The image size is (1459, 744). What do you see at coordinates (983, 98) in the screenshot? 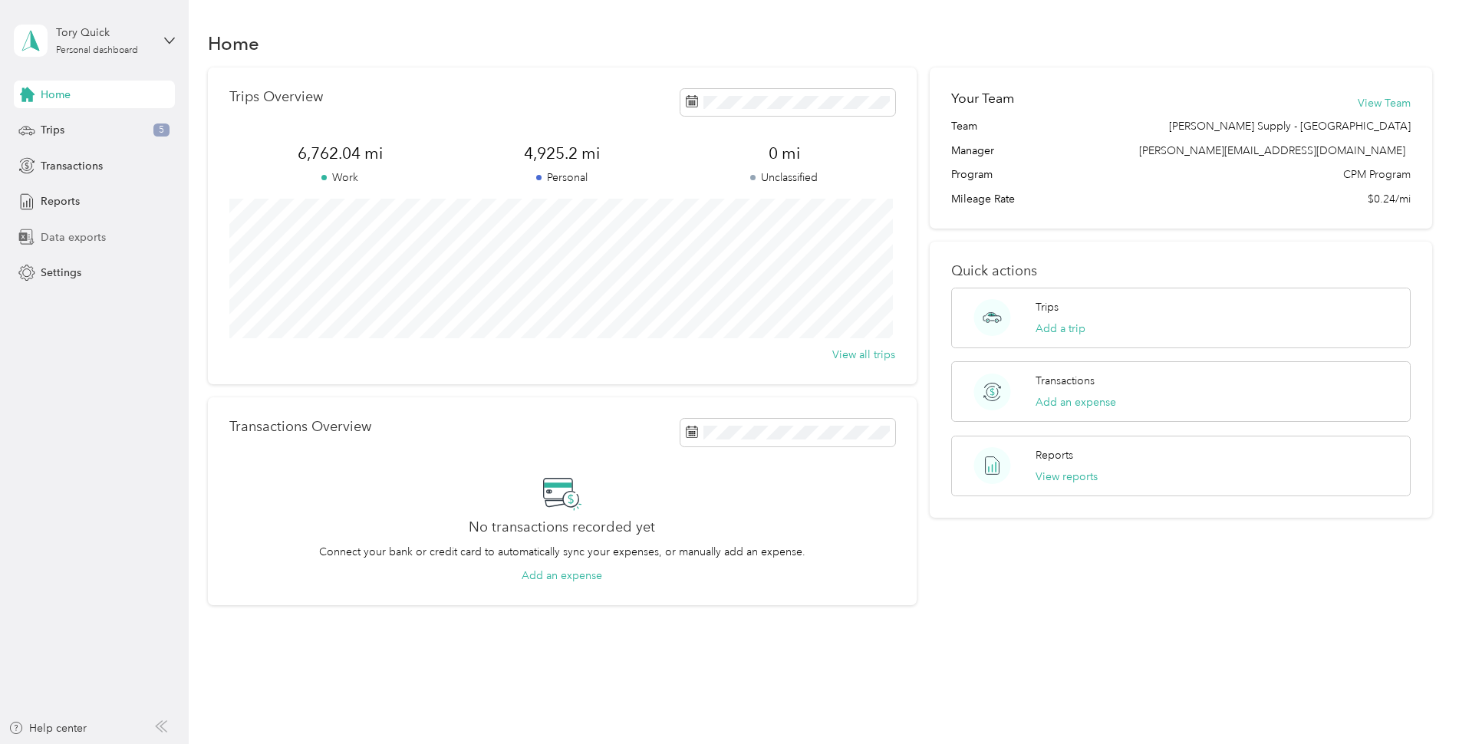
I see `h2: Your Team` at bounding box center [983, 98].